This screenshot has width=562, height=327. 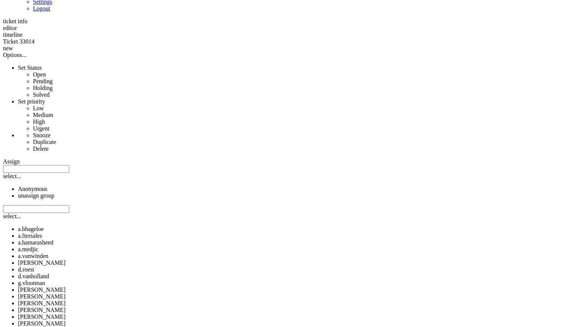 What do you see at coordinates (296, 88) in the screenshot?
I see `li: Holding` at bounding box center [296, 88].